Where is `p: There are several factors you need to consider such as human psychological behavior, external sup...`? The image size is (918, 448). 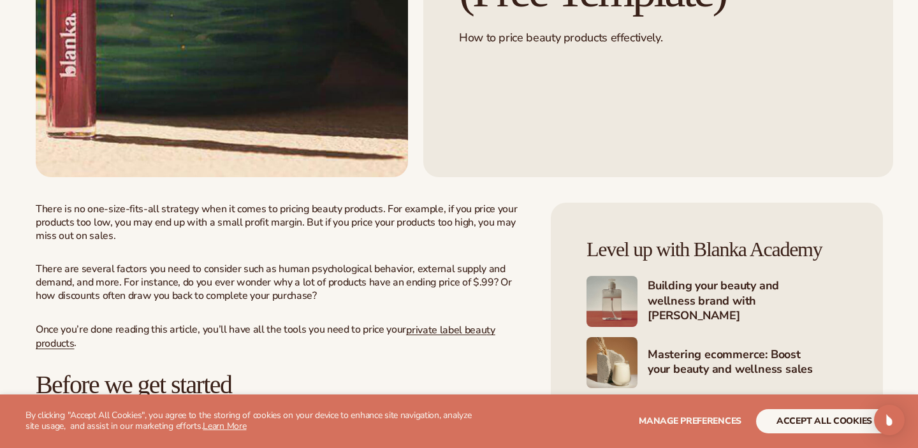 p: There are several factors you need to consider such as human psychological behavior, external sup... is located at coordinates (281, 283).